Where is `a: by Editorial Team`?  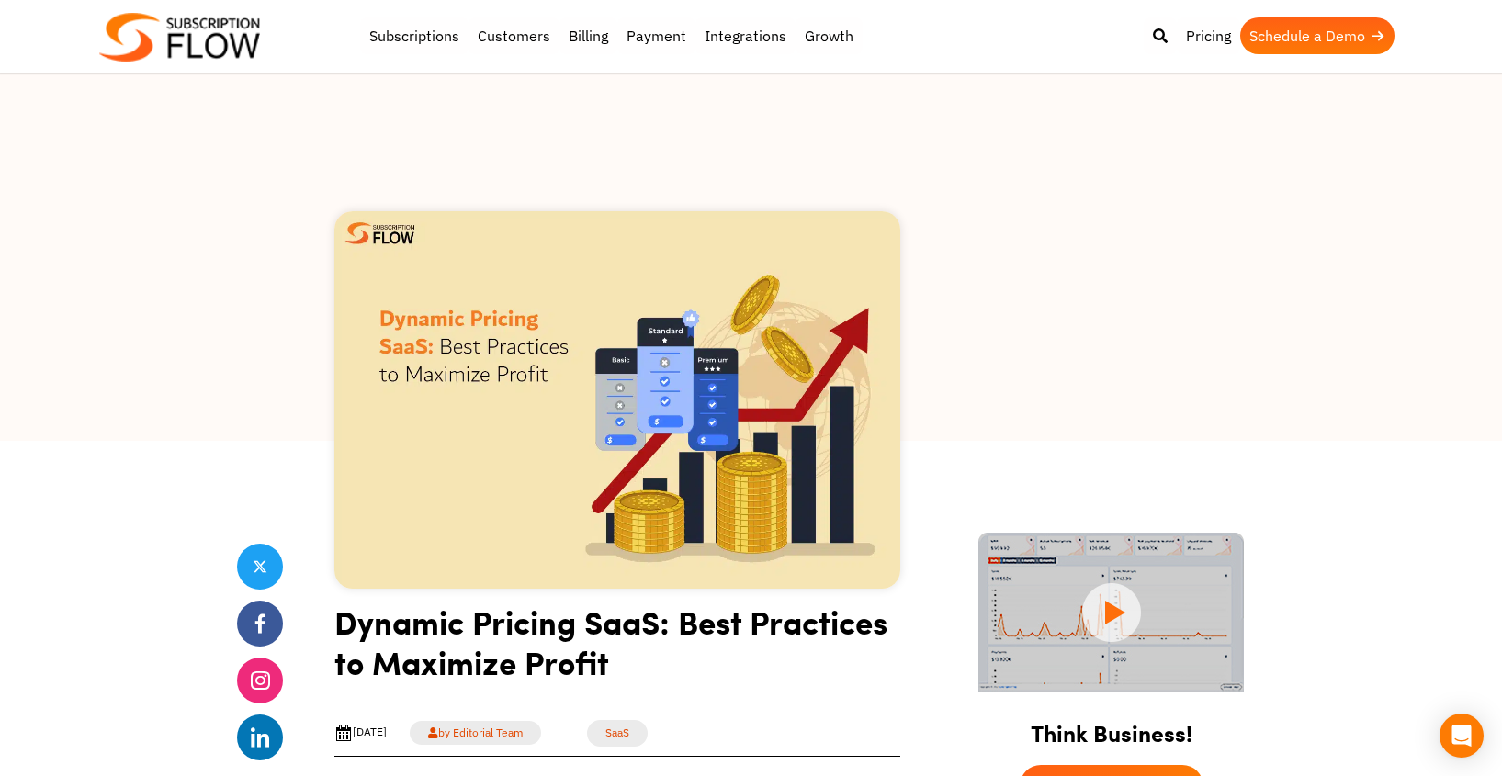 a: by Editorial Team is located at coordinates (475, 733).